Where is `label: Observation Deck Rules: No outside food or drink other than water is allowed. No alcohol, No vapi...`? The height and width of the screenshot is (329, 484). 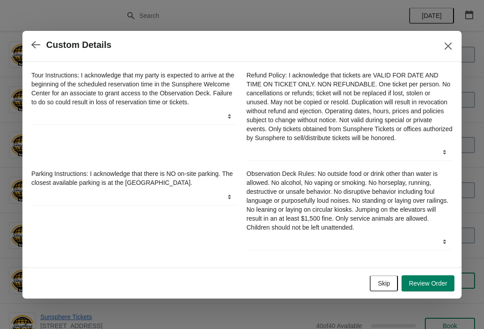
label: Observation Deck Rules: No outside food or drink other than water is allowed. No alcohol, No vapi... is located at coordinates (349, 201).